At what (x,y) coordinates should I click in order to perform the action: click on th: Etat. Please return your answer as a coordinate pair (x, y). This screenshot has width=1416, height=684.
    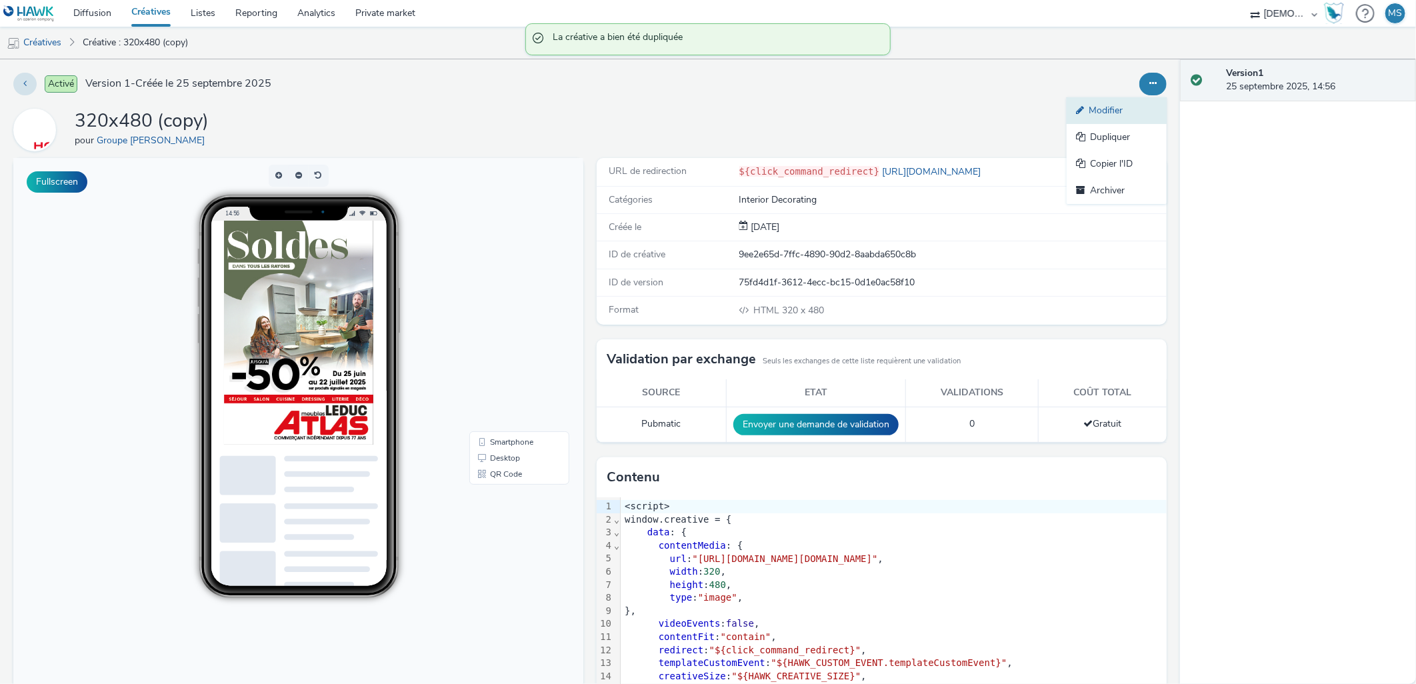
    Looking at the image, I should click on (815, 393).